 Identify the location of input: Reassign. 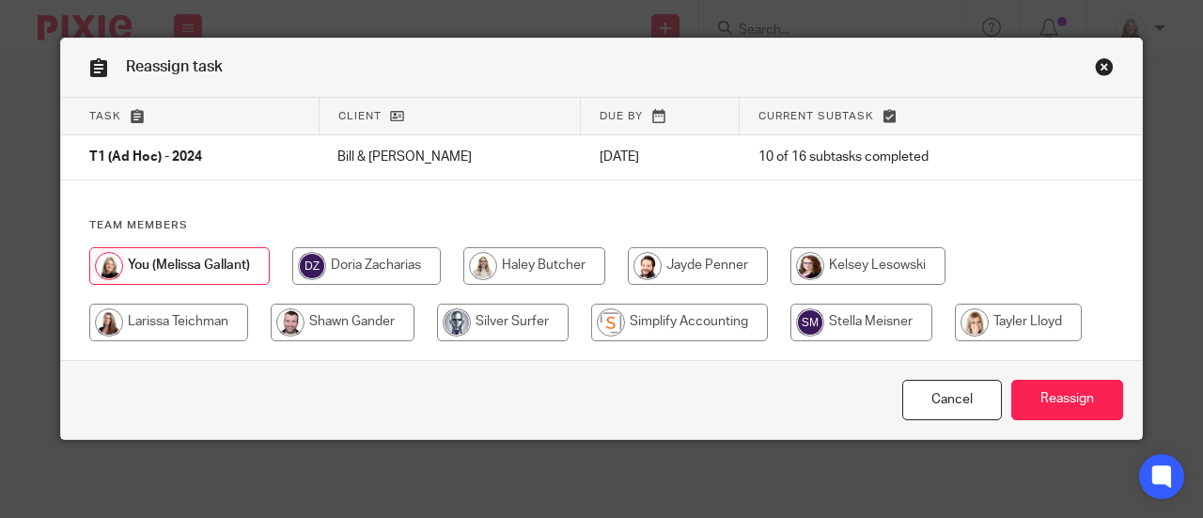
(1067, 400).